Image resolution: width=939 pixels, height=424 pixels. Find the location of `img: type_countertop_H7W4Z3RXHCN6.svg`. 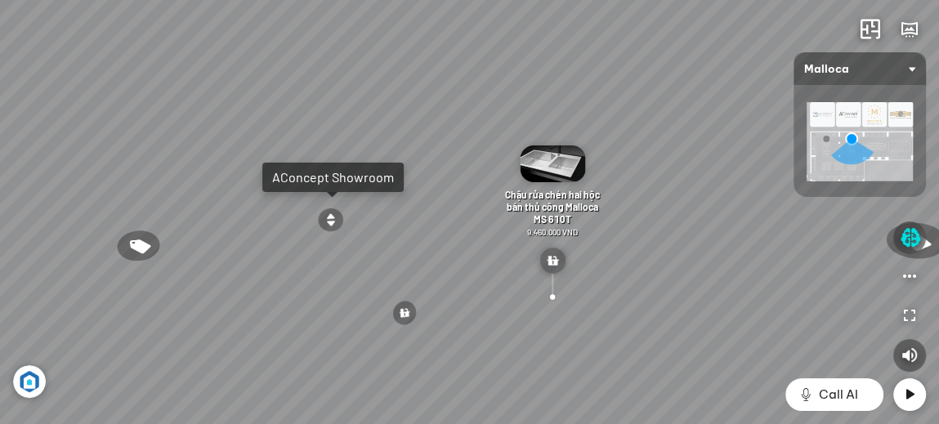

img: type_countertop_H7W4Z3RXHCN6.svg is located at coordinates (552, 261).